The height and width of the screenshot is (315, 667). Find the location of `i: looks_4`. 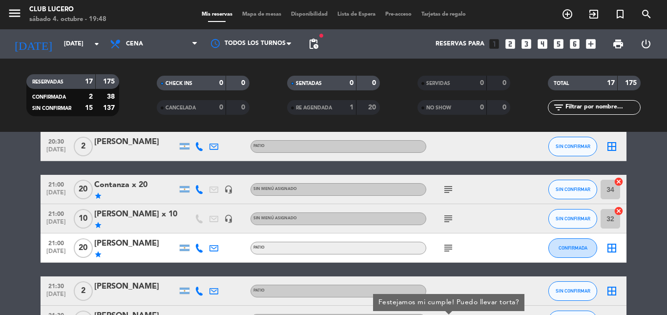

i: looks_4 is located at coordinates (542, 44).